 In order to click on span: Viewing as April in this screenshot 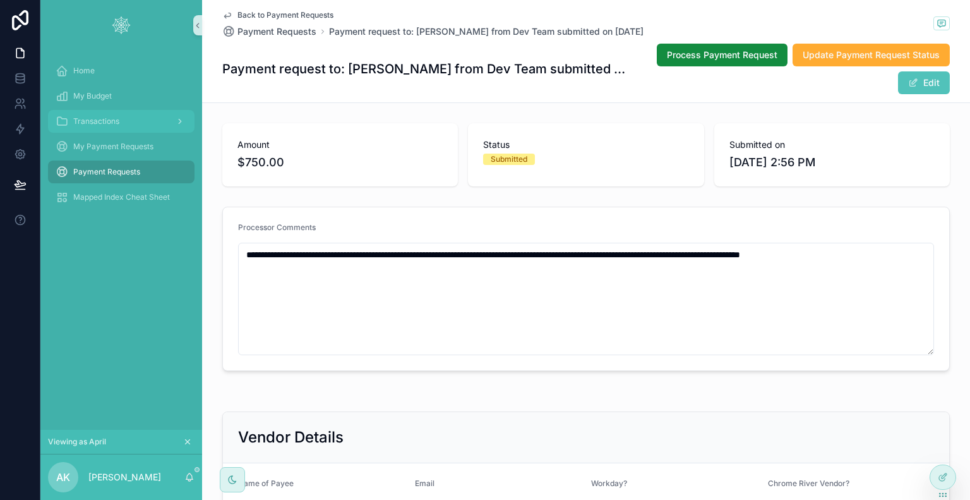, I will do `click(77, 442)`.